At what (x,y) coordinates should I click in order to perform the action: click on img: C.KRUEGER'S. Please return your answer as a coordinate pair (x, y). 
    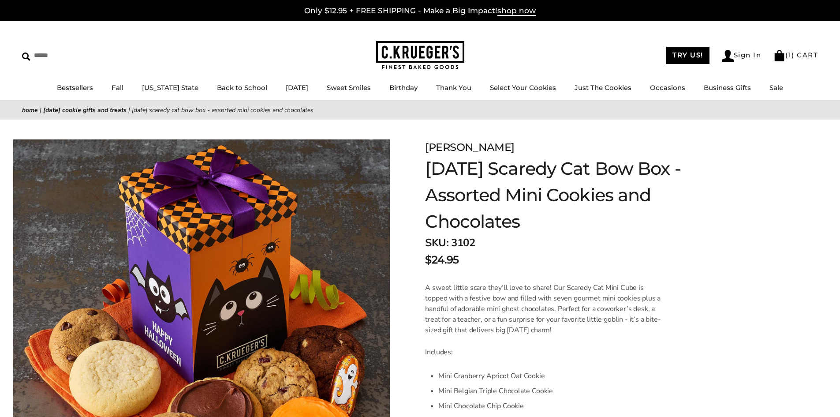
    Looking at the image, I should click on (420, 55).